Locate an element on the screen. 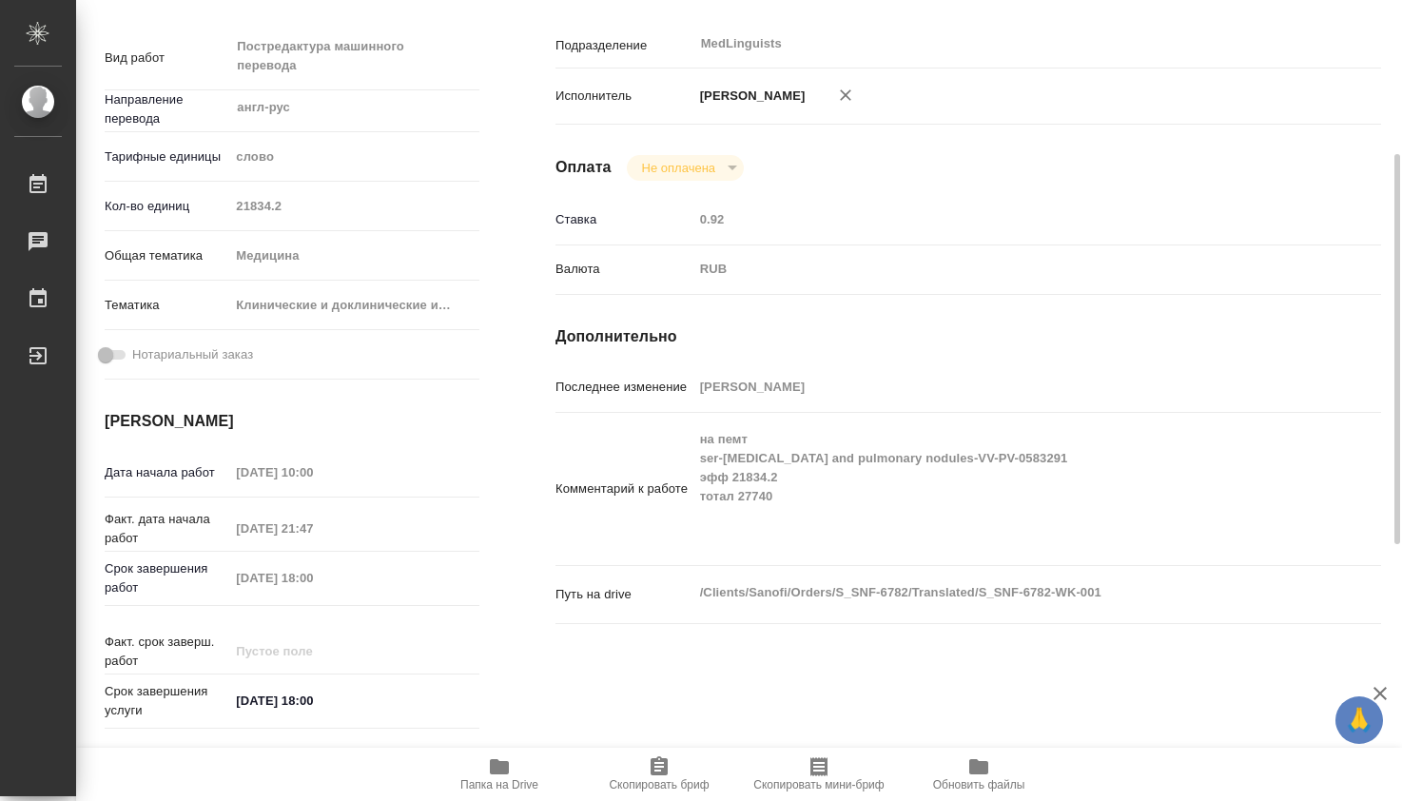 The image size is (1402, 801). h4: Дополнительно is located at coordinates (968, 337).